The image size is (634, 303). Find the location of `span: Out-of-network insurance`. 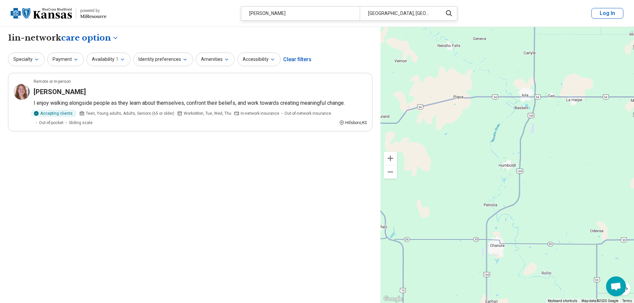

span: Out-of-network insurance is located at coordinates (308, 114).